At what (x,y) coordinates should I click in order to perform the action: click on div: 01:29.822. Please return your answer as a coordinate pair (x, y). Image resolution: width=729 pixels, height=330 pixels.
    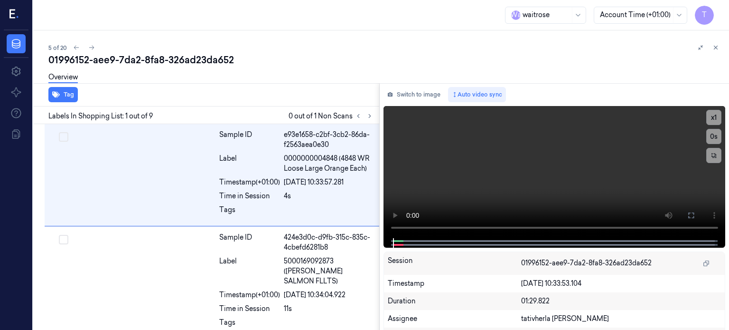
    Looking at the image, I should click on (621, 301).